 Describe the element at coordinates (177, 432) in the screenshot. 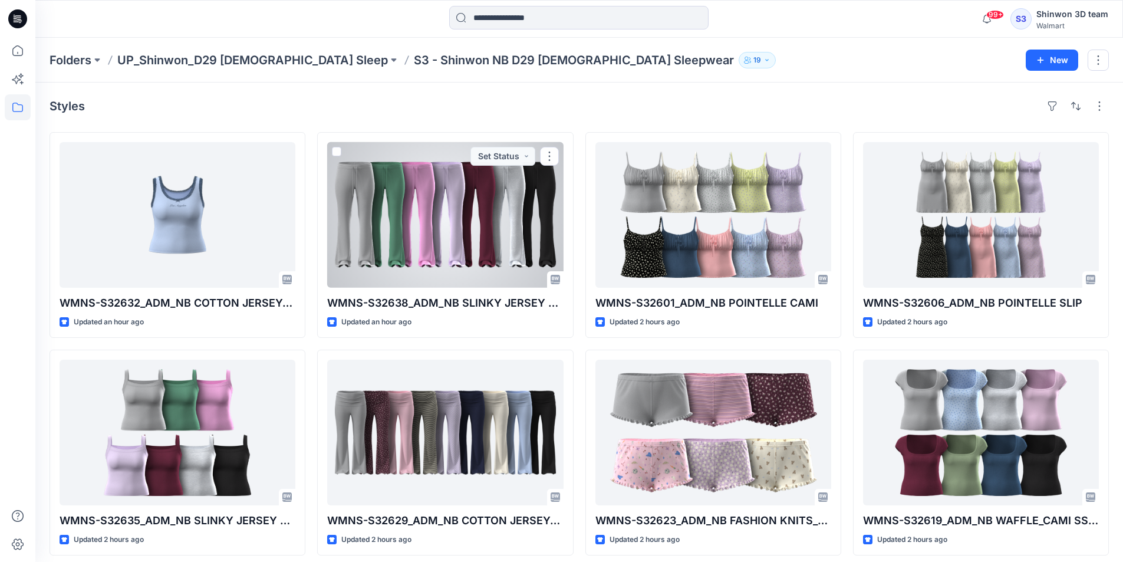

I see `a: WMNS-S32635_ADM_NB SLINKY JERSEY TANK` at that location.